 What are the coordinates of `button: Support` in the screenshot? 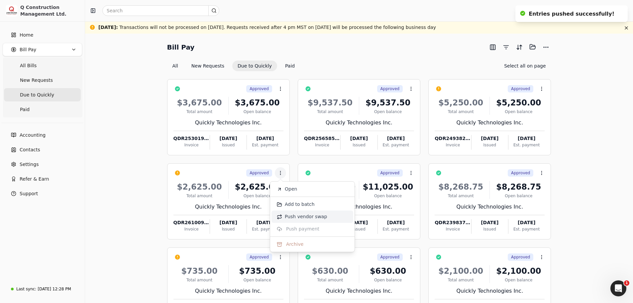 It's located at (42, 193).